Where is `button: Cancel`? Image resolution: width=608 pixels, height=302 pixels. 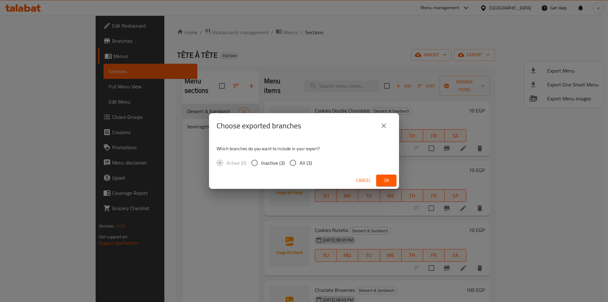 button: Cancel is located at coordinates (364, 180).